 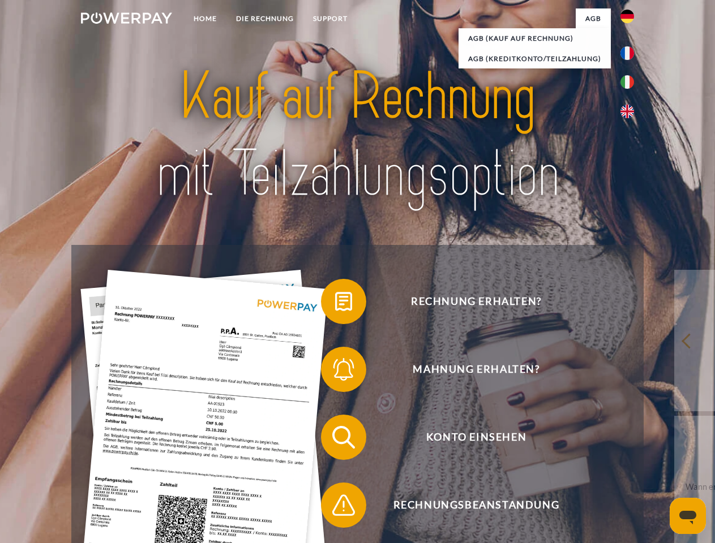 What do you see at coordinates (126, 18) in the screenshot?
I see `img: logo-powerpay-white.svg` at bounding box center [126, 18].